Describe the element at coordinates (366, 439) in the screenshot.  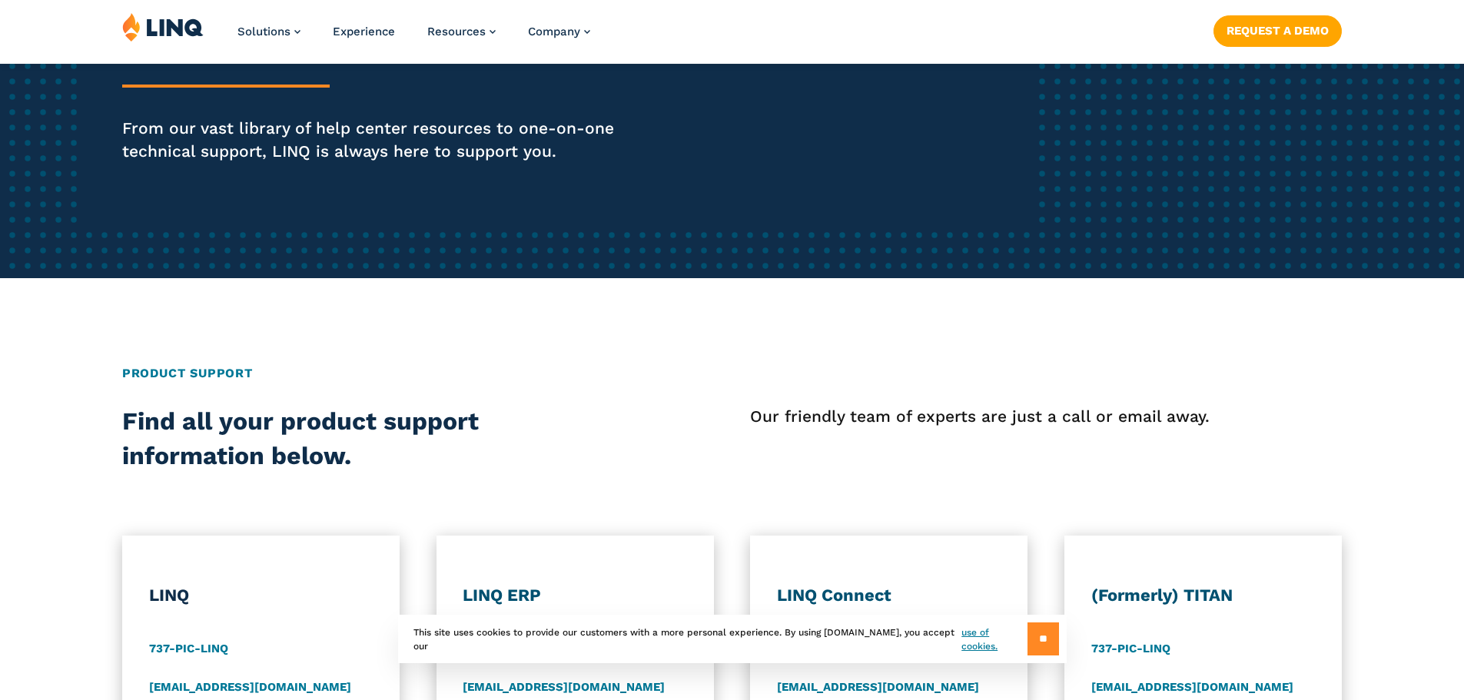
I see `h2: Find all your product support information below.` at that location.